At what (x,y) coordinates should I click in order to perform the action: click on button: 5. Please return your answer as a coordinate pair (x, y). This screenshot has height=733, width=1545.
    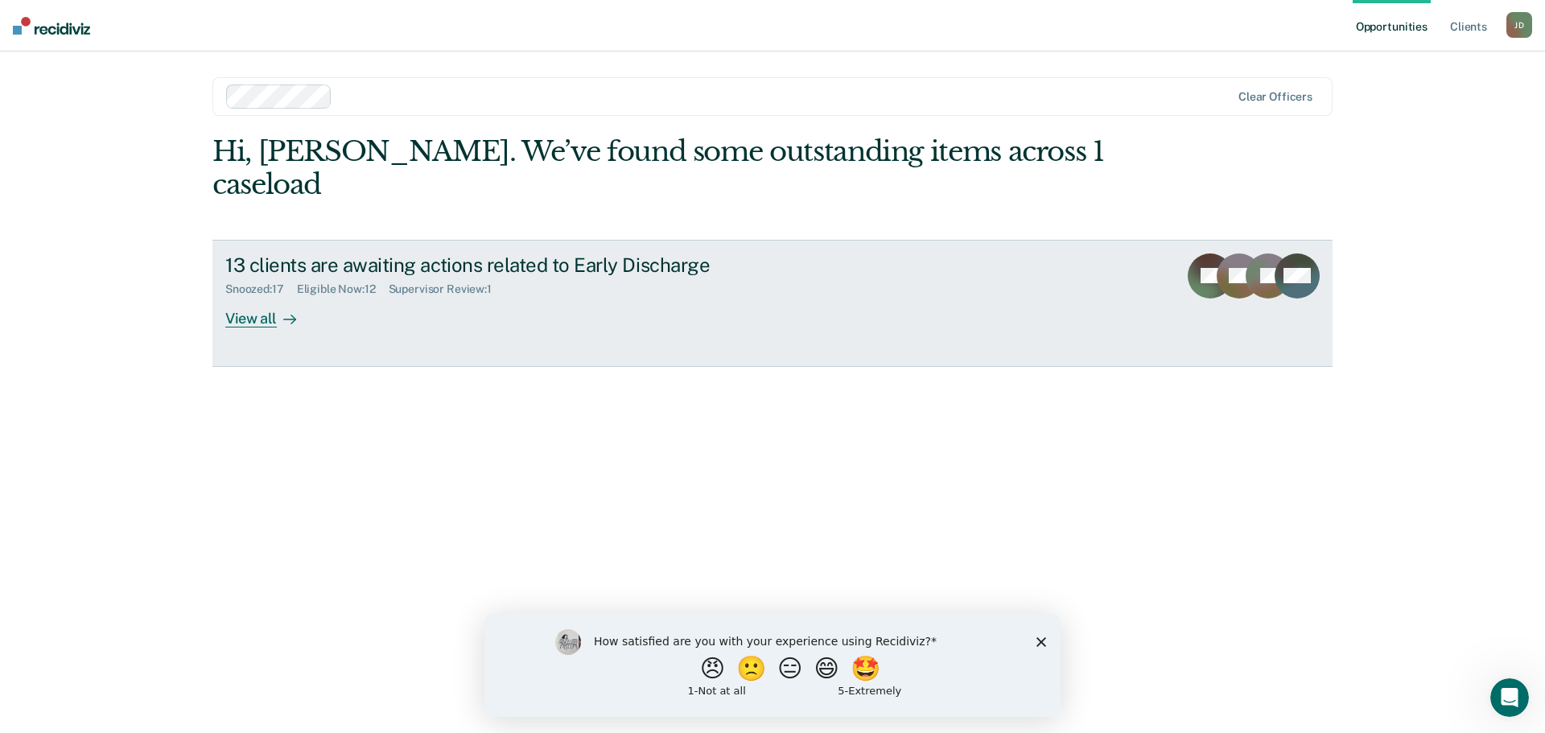
    Looking at the image, I should click on (382, 56).